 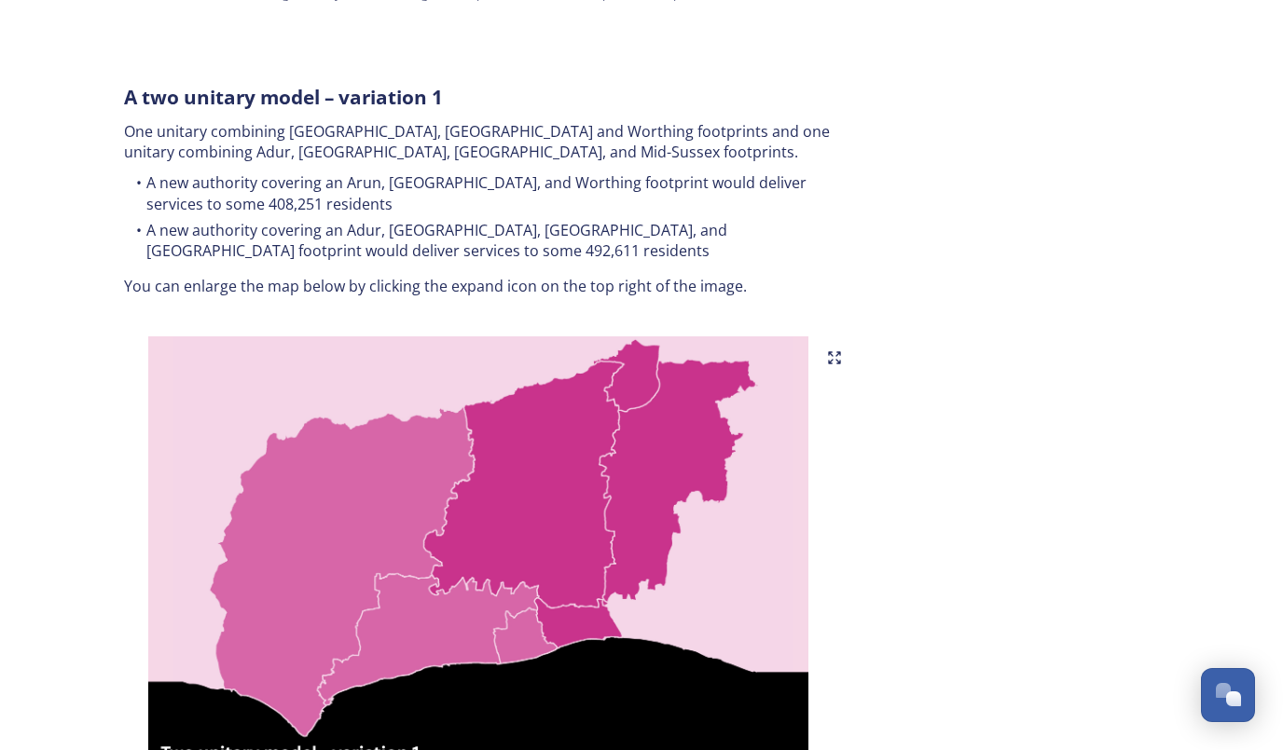 What do you see at coordinates (283, 97) in the screenshot?
I see `strong: A two unitary model – variation 1` at bounding box center [283, 97].